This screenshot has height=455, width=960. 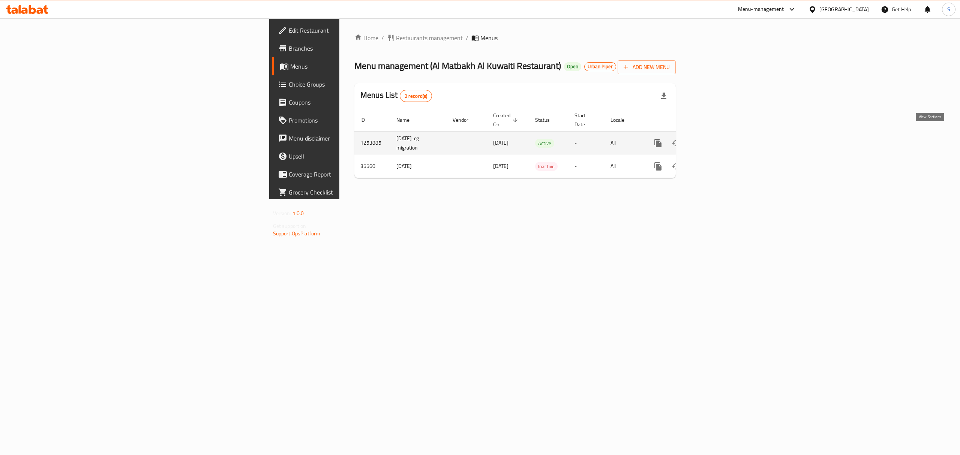 What do you see at coordinates (356, 84) in the screenshot?
I see `span: Choice Groups` at bounding box center [356, 84].